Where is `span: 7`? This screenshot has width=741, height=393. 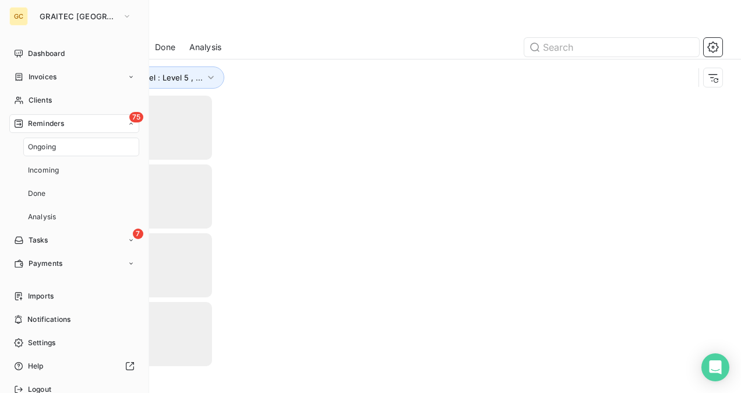 span: 7 is located at coordinates (138, 234).